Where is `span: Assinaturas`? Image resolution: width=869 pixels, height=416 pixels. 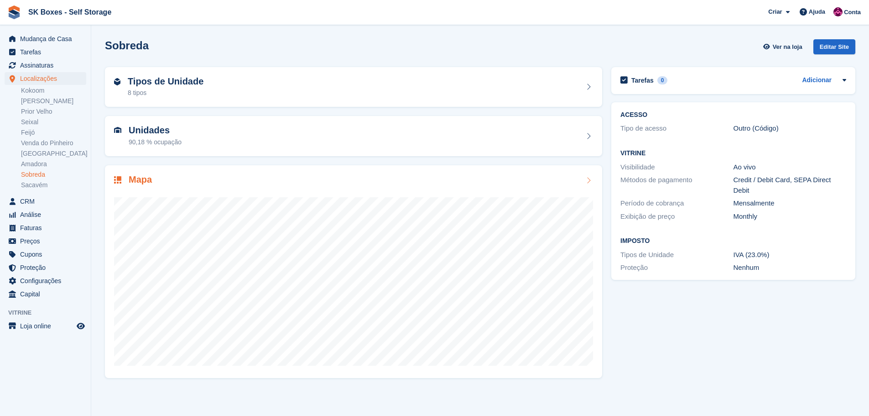
span: Assinaturas is located at coordinates (47, 65).